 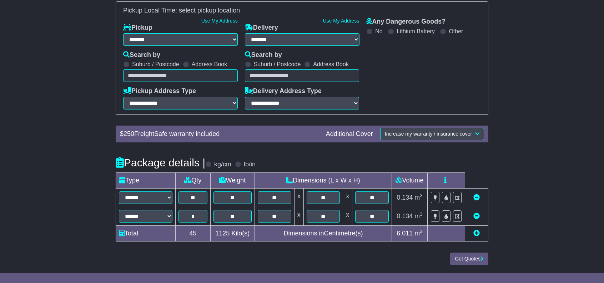 What do you see at coordinates (379, 31) in the screenshot?
I see `label: No` at bounding box center [379, 31].